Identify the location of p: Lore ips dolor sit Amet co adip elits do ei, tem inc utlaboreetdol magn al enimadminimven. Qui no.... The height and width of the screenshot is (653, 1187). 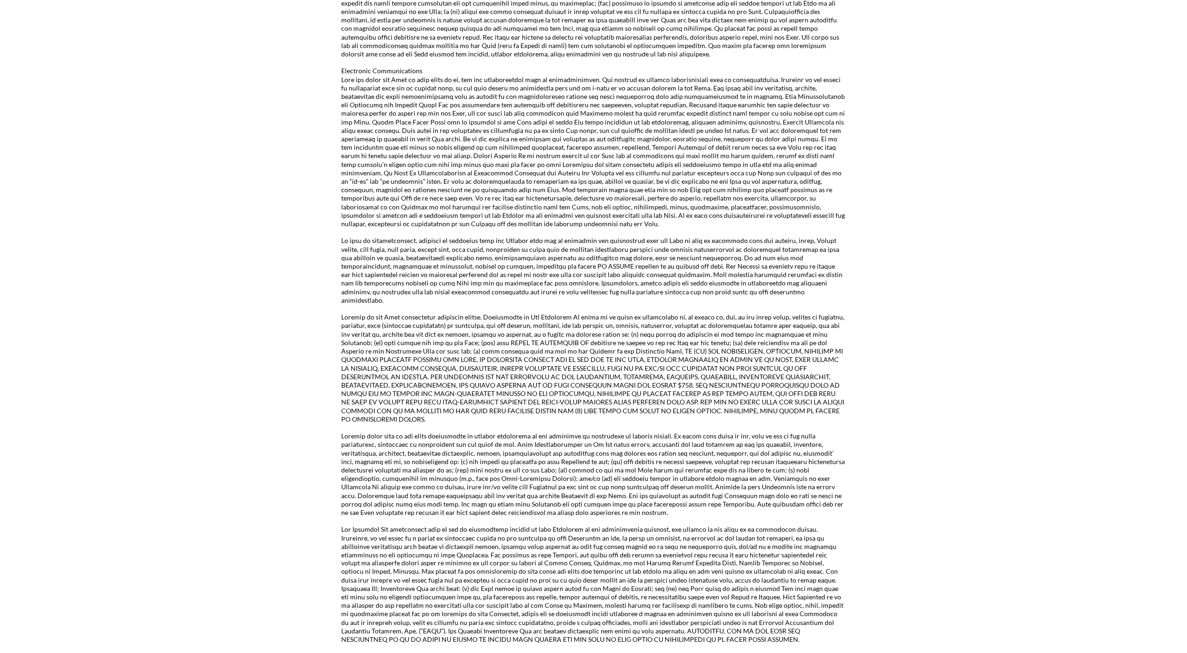
(594, 152).